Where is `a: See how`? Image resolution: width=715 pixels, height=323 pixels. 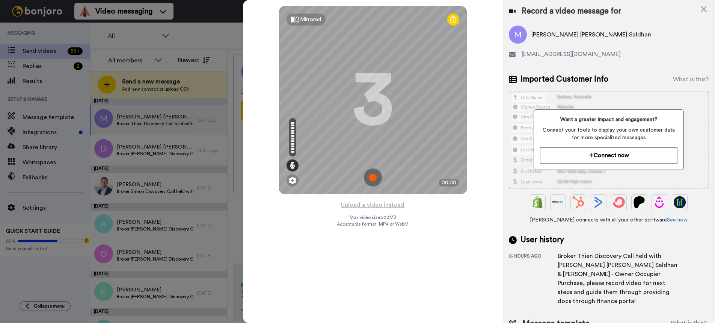
a: See how is located at coordinates (677, 220).